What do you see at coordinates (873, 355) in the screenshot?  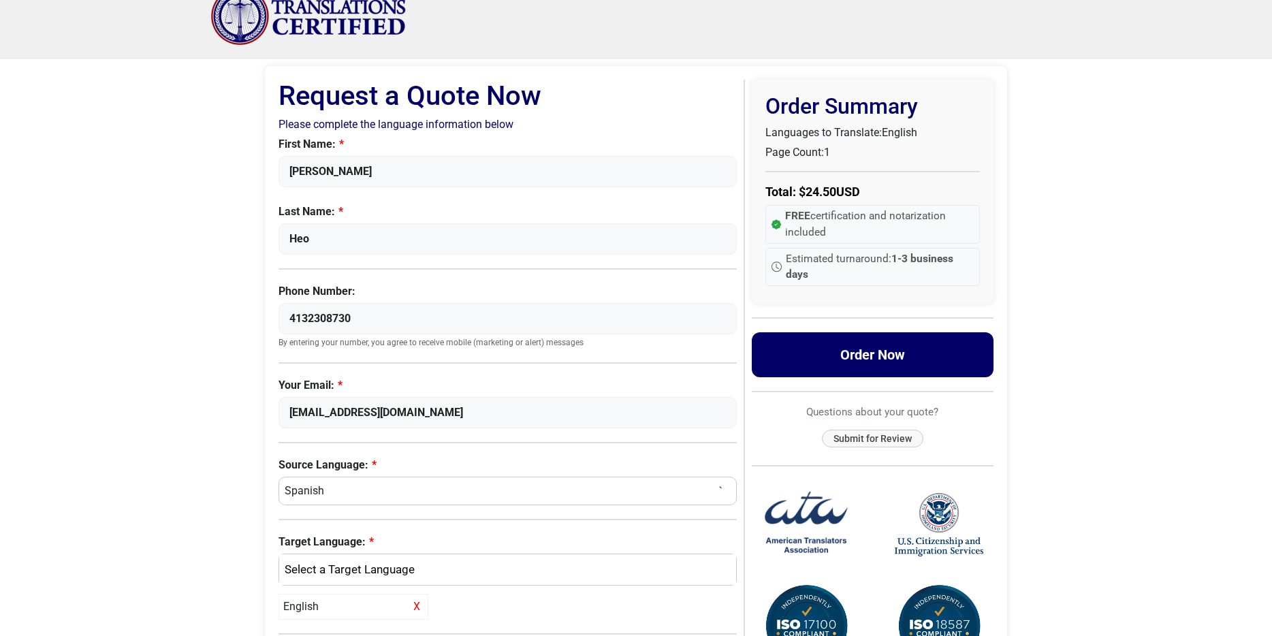 I see `button: Order Now` at bounding box center [873, 355].